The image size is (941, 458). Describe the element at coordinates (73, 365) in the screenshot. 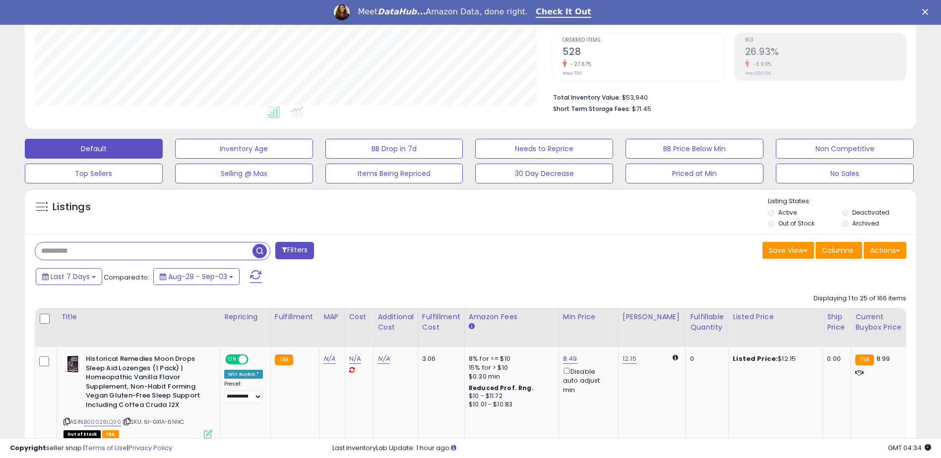

I see `img: 51MH44pVZBL._SL40_.jpg` at that location.